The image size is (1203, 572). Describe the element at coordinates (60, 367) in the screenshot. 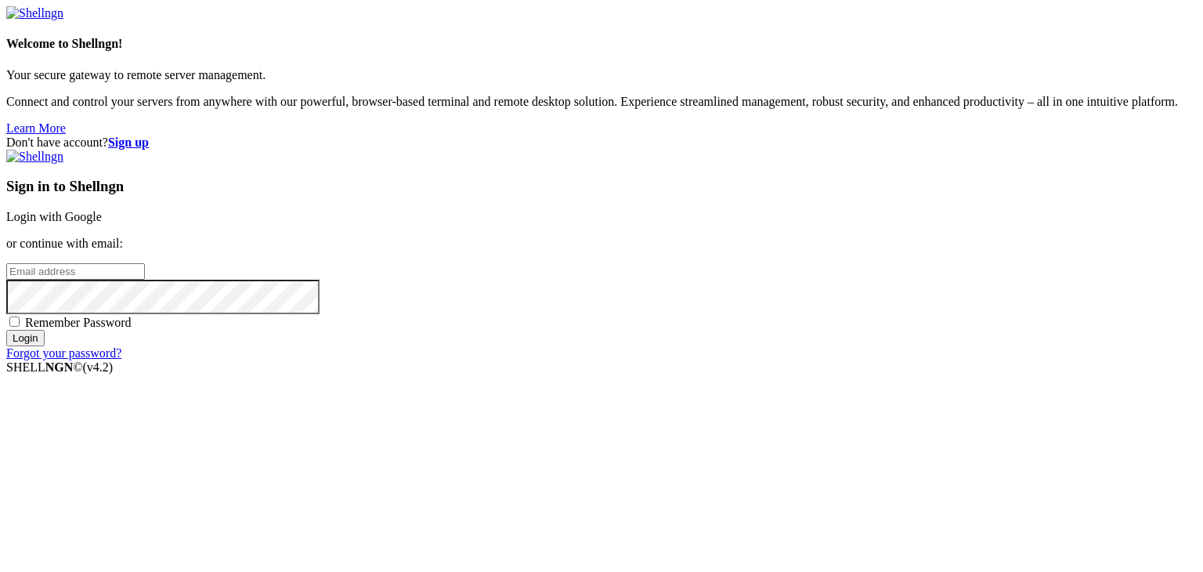

I see `b: NGN` at that location.